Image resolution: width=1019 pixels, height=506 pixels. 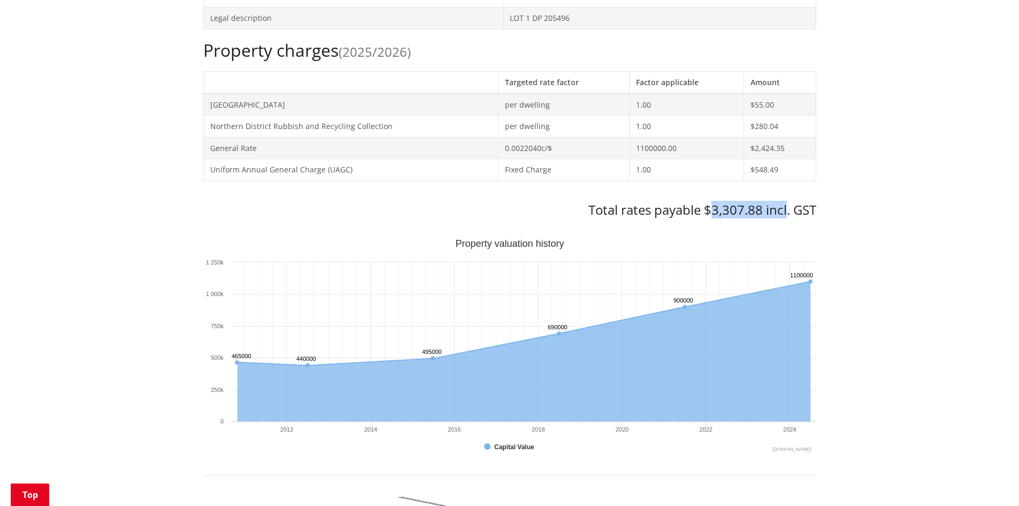 I want to click on th: Factor applicable, so click(x=687, y=82).